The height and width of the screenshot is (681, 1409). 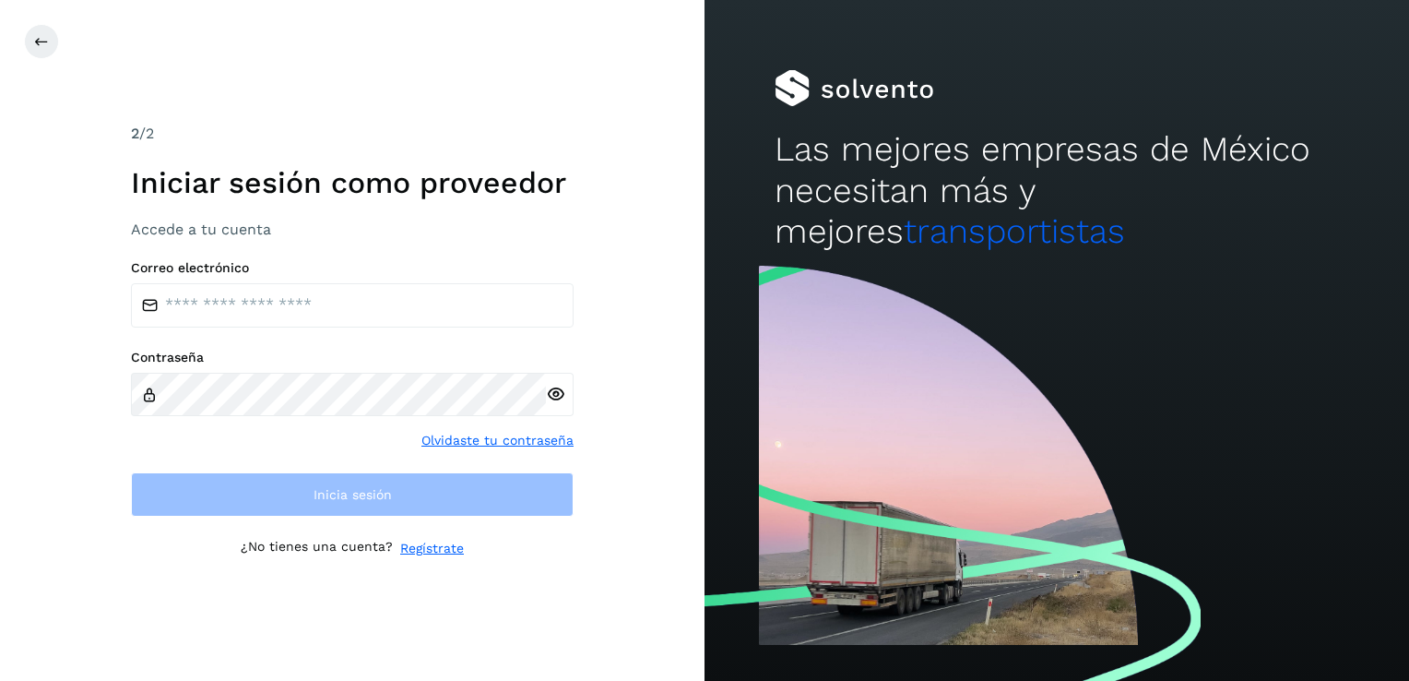 What do you see at coordinates (352, 134) in the screenshot?
I see `div: /2` at bounding box center [352, 134].